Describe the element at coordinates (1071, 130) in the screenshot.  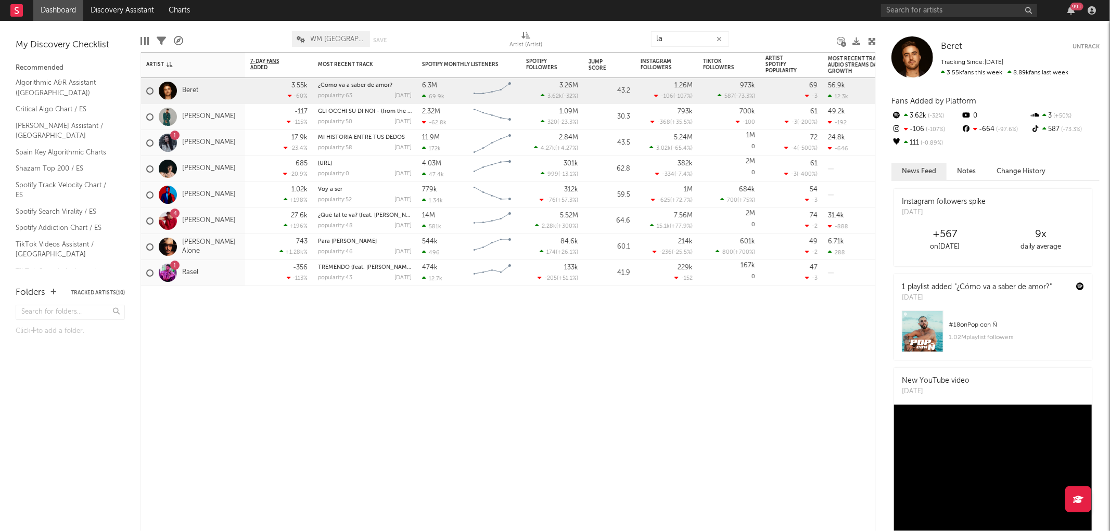
I see `span: -73.3 %` at that location.